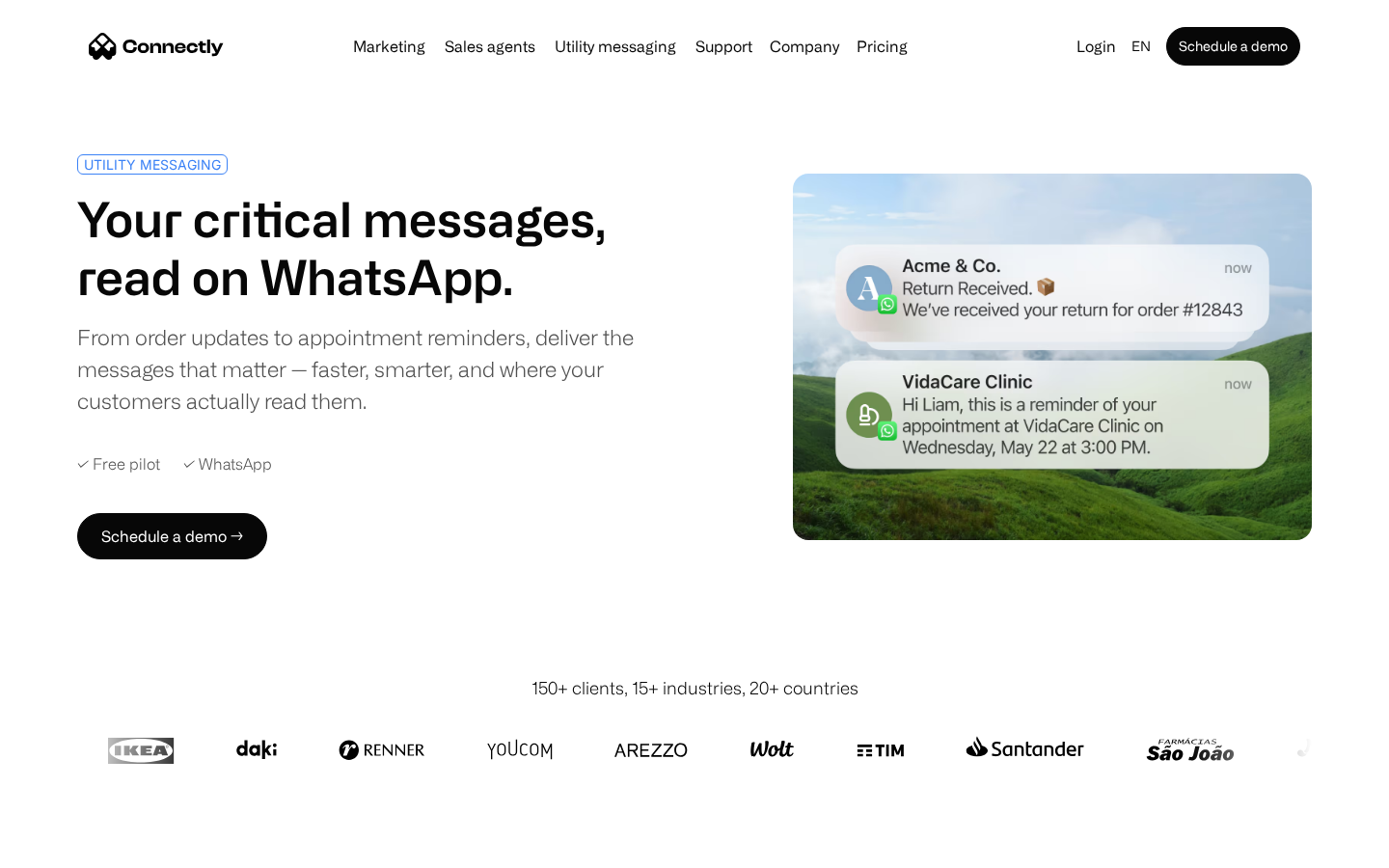 Image resolution: width=1389 pixels, height=868 pixels. What do you see at coordinates (694, 688) in the screenshot?
I see `div: 150+ clients, 15+ industries, 20+ countries` at bounding box center [694, 688].